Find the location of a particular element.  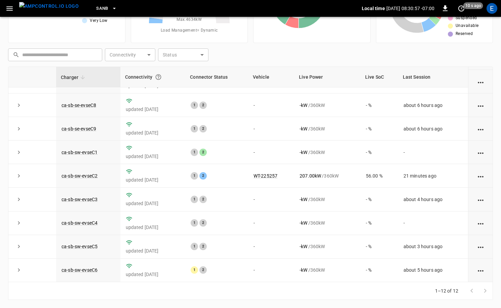

div: profile-icon is located at coordinates (492, 8).